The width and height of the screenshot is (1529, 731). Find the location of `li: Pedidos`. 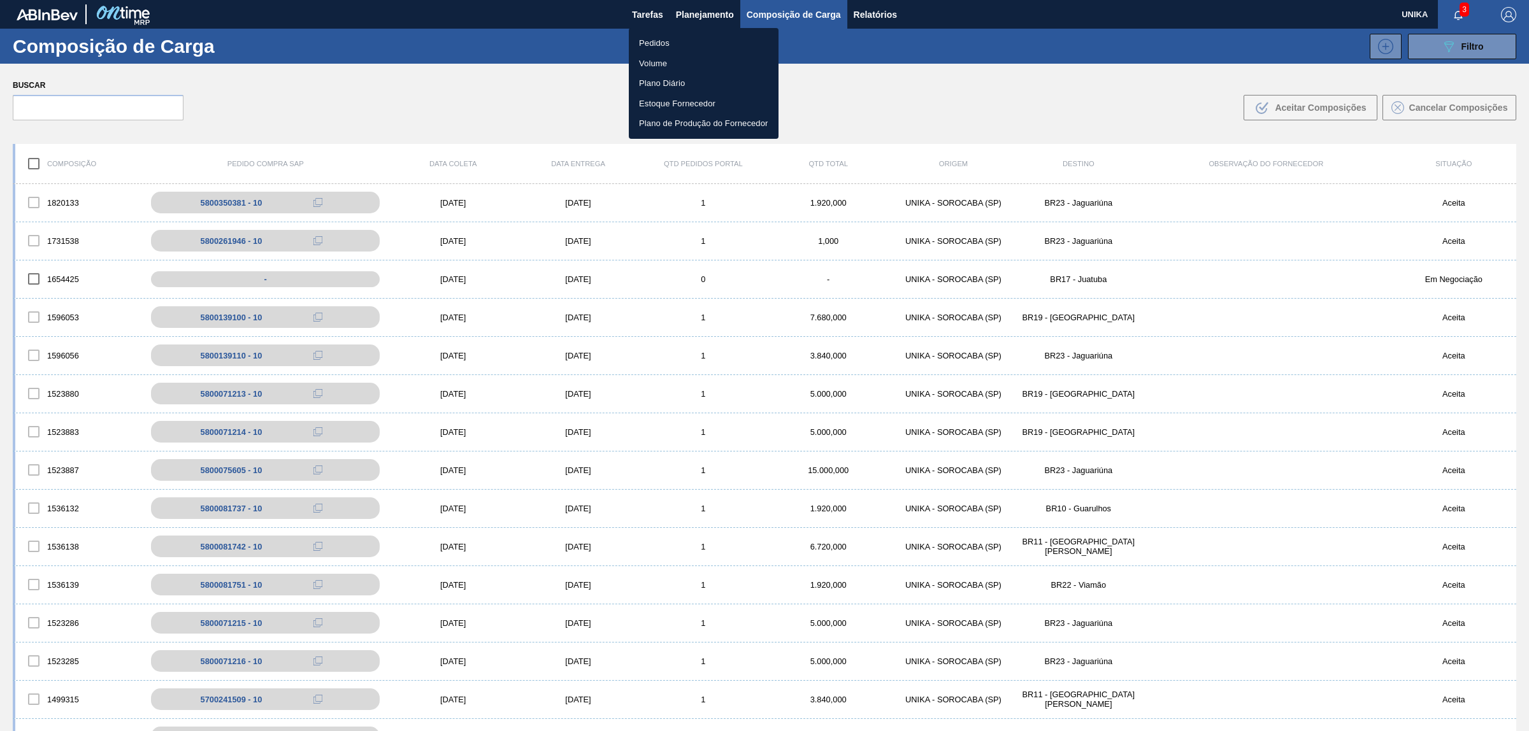

li: Pedidos is located at coordinates (703, 43).